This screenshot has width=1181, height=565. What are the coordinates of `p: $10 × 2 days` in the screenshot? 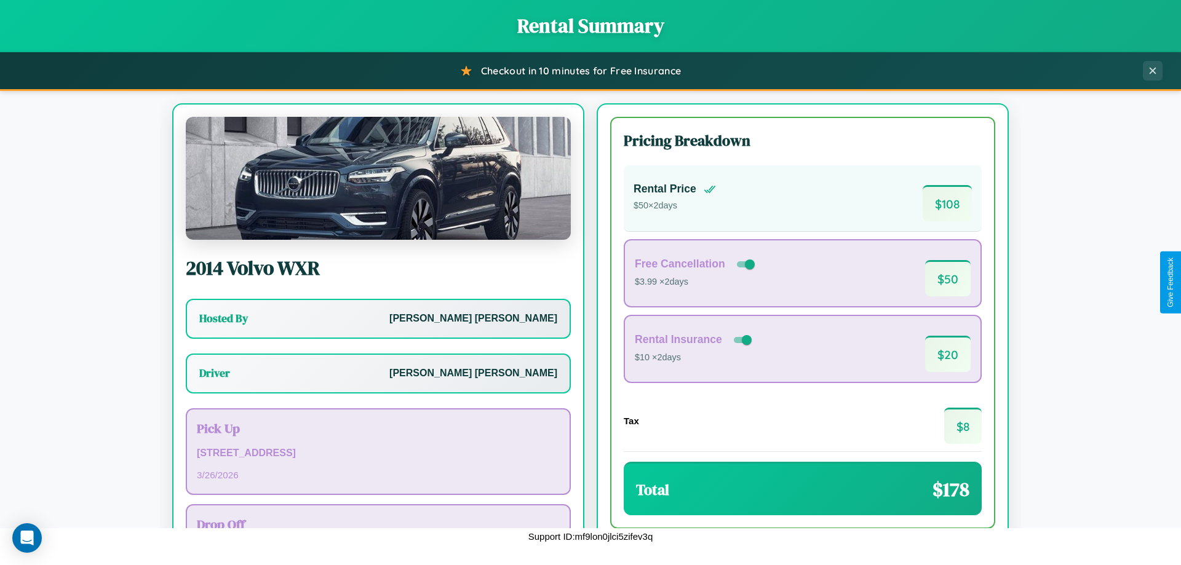 It's located at (694, 358).